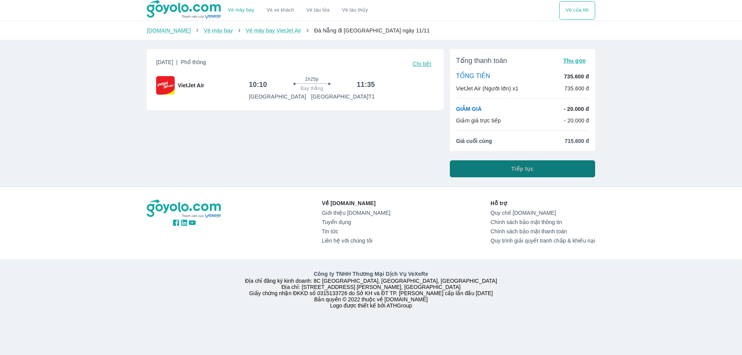 The image size is (742, 355). I want to click on span: 715.600 đ, so click(576, 141).